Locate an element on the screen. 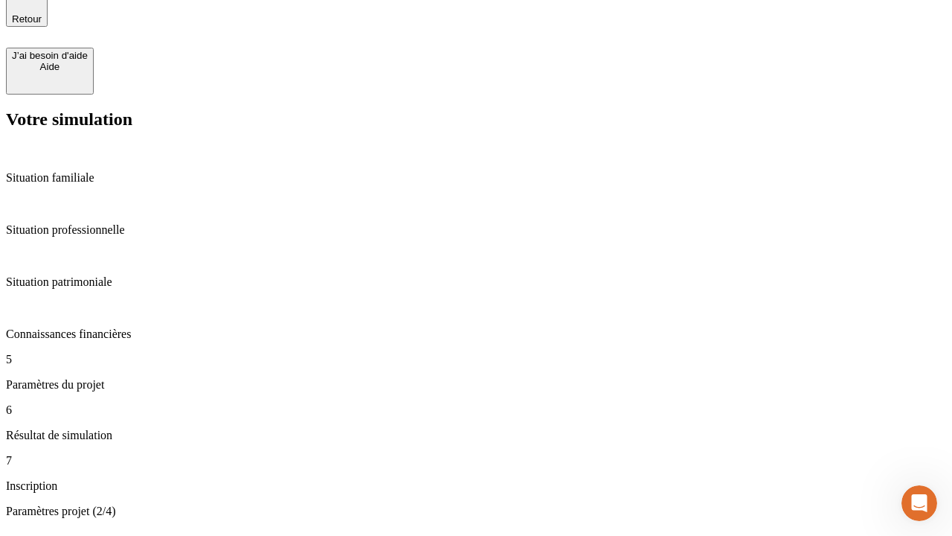 This screenshot has height=536, width=952. button: J’ai besoin d'aideAide is located at coordinates (50, 71).